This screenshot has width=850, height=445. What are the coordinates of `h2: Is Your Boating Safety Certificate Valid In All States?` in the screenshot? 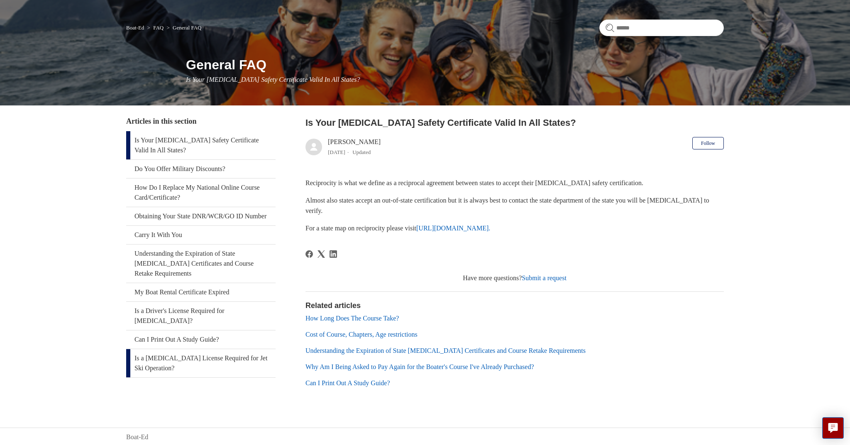 It's located at (515, 122).